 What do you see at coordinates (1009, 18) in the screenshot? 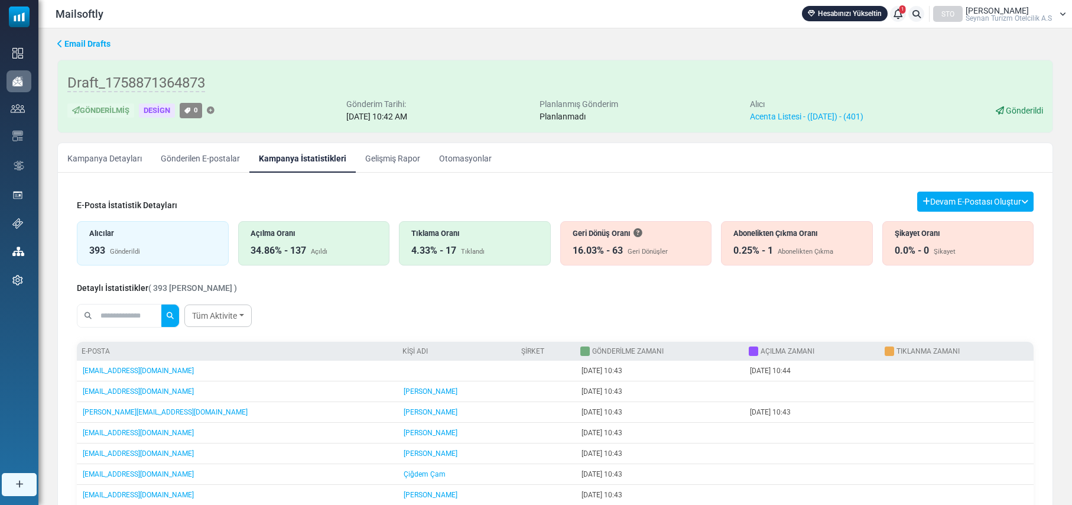
I see `span: Seynan Turi̇zm Otelci̇li̇k A.S` at bounding box center [1009, 18].